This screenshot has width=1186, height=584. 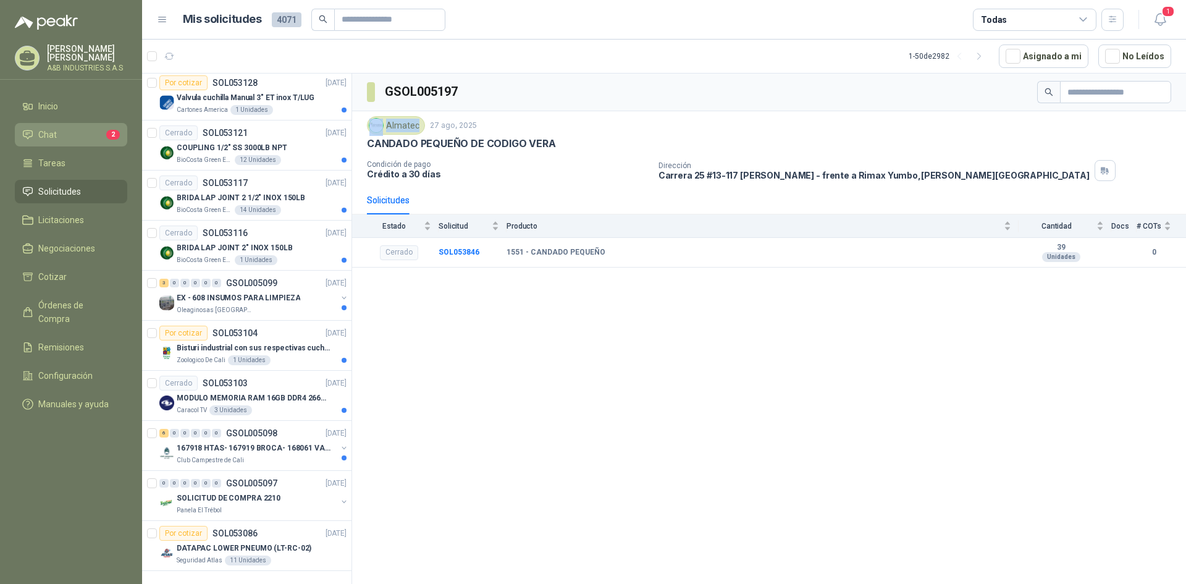 What do you see at coordinates (1160, 20) in the screenshot?
I see `button: 1` at bounding box center [1160, 20].